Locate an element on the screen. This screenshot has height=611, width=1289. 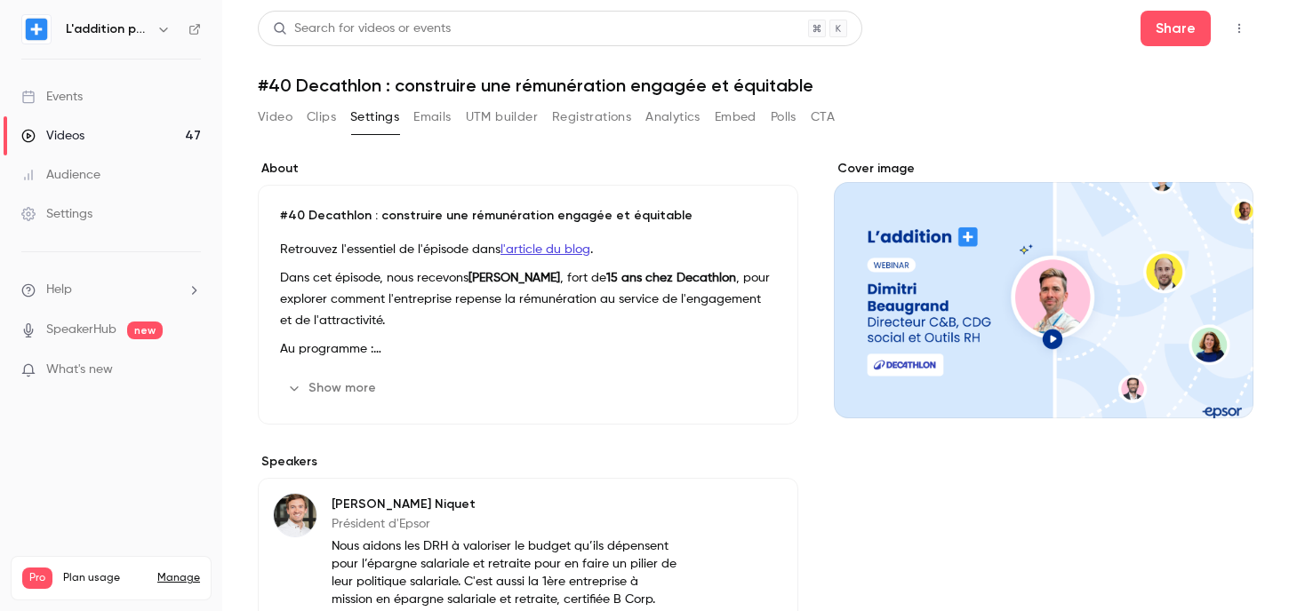
button: Polls is located at coordinates (783, 117).